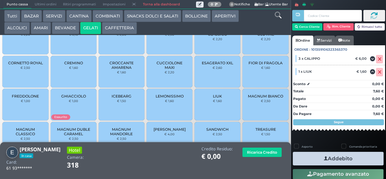  What do you see at coordinates (300, 99) in the screenshot?
I see `strong: Pagato` at bounding box center [300, 99].